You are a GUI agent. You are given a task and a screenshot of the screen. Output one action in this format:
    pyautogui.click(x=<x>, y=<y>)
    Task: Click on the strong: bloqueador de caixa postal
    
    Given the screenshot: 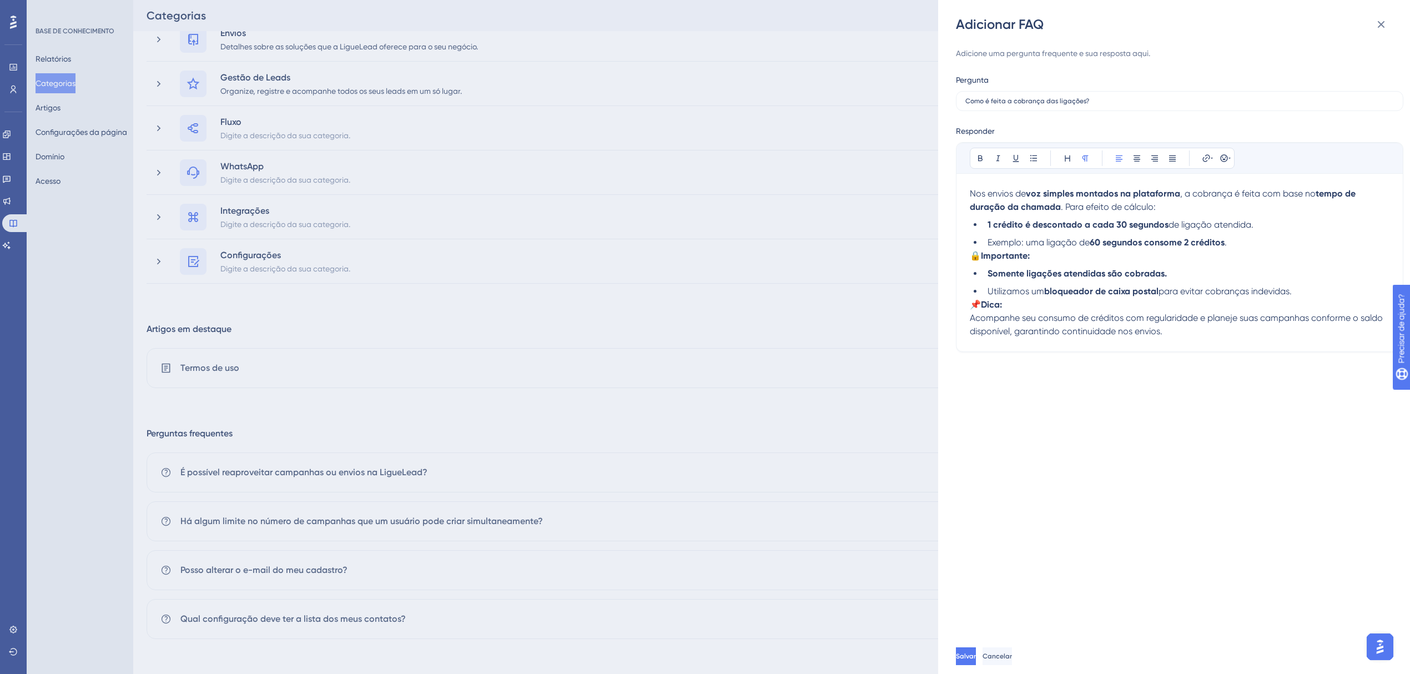 What is the action you would take?
    pyautogui.click(x=1102, y=291)
    